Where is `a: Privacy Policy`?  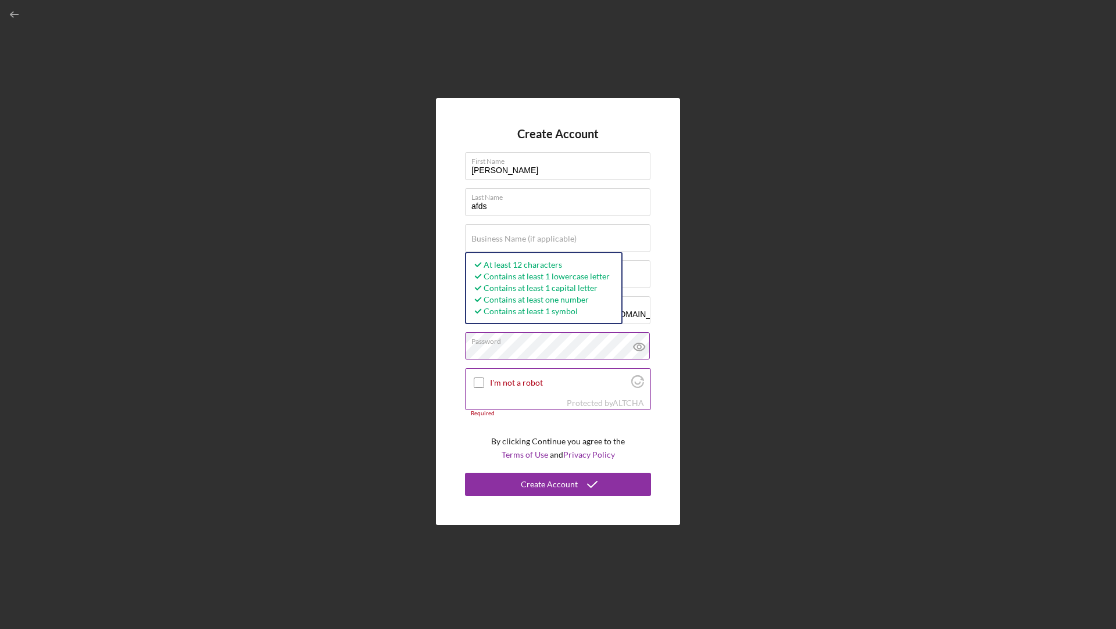 a: Privacy Policy is located at coordinates (589, 455).